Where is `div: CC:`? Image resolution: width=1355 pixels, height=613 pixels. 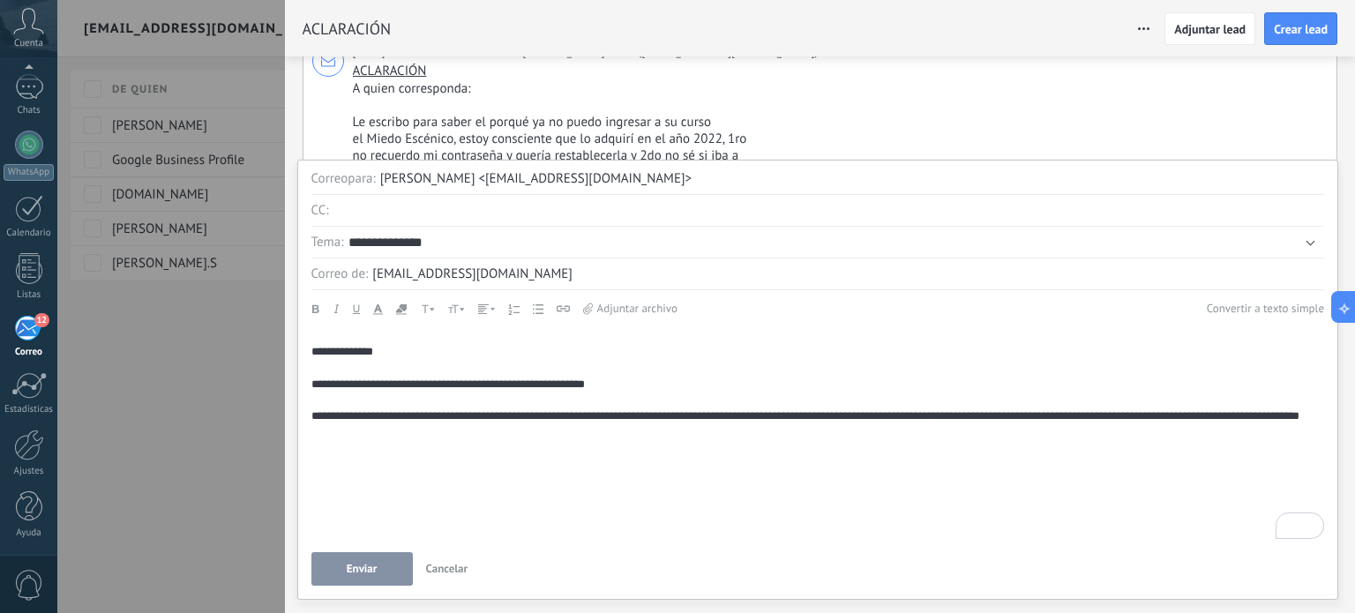 div: CC: is located at coordinates (320, 211).